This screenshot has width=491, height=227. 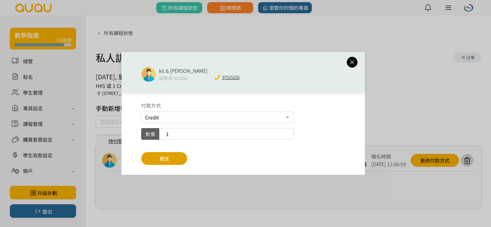 I want to click on span: 更改, so click(x=164, y=158).